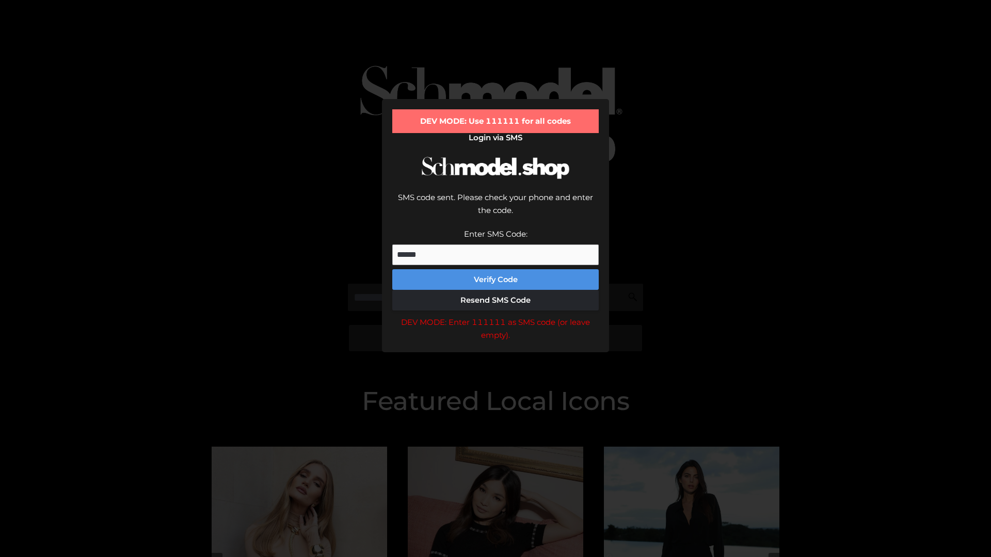 The width and height of the screenshot is (991, 557). What do you see at coordinates (495, 329) in the screenshot?
I see `div: DEV MODE: Enter 111111 as SMS code (or leave empty).` at bounding box center [495, 329].